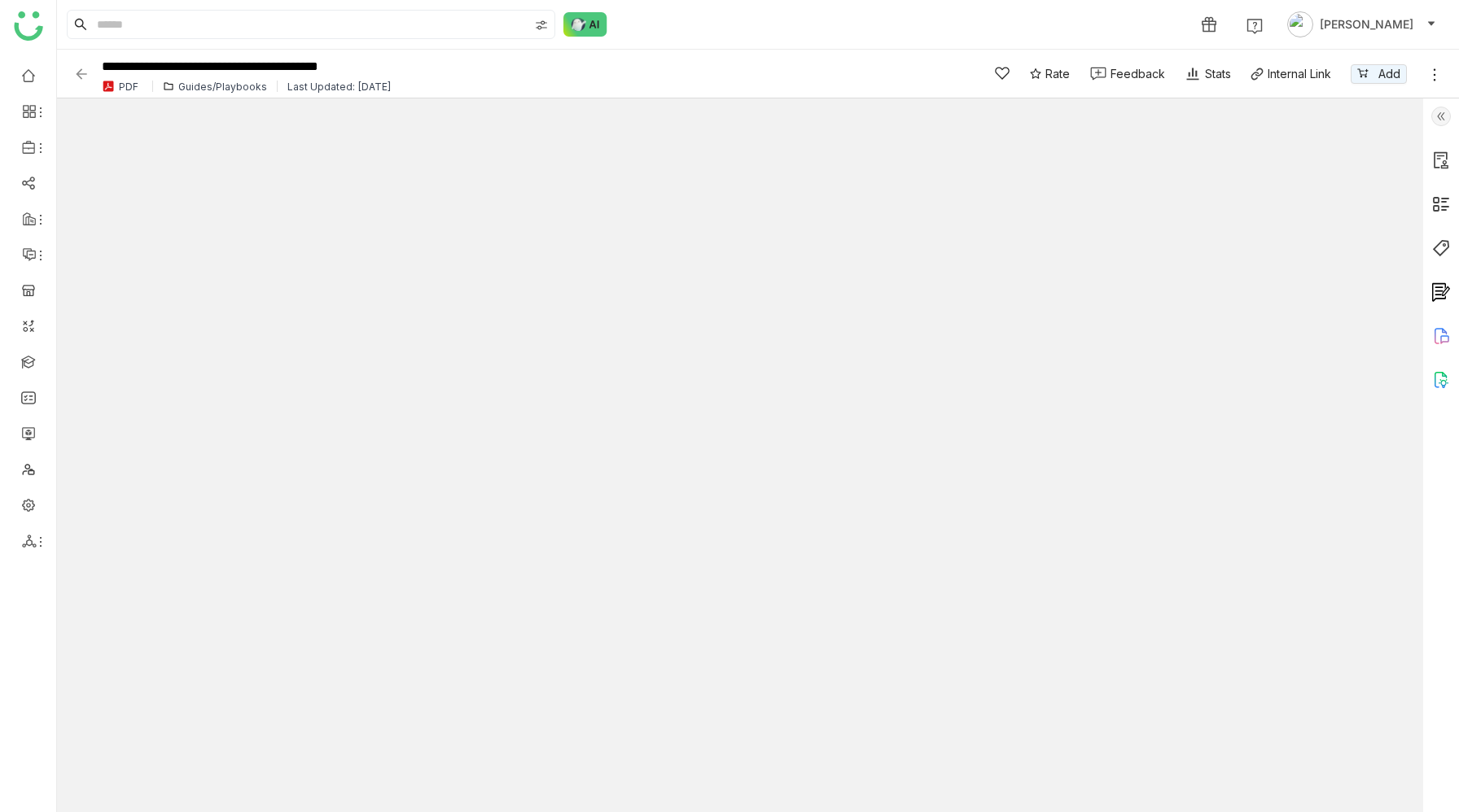  I want to click on img: search-type.svg, so click(541, 25).